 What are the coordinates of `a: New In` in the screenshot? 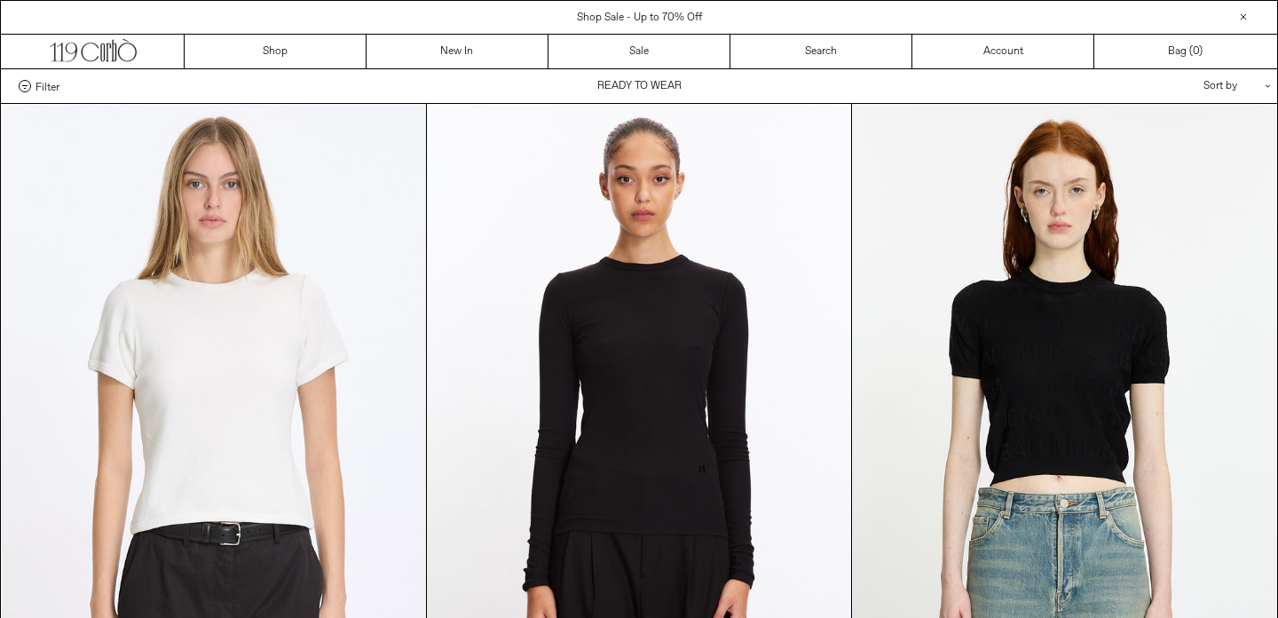 It's located at (457, 51).